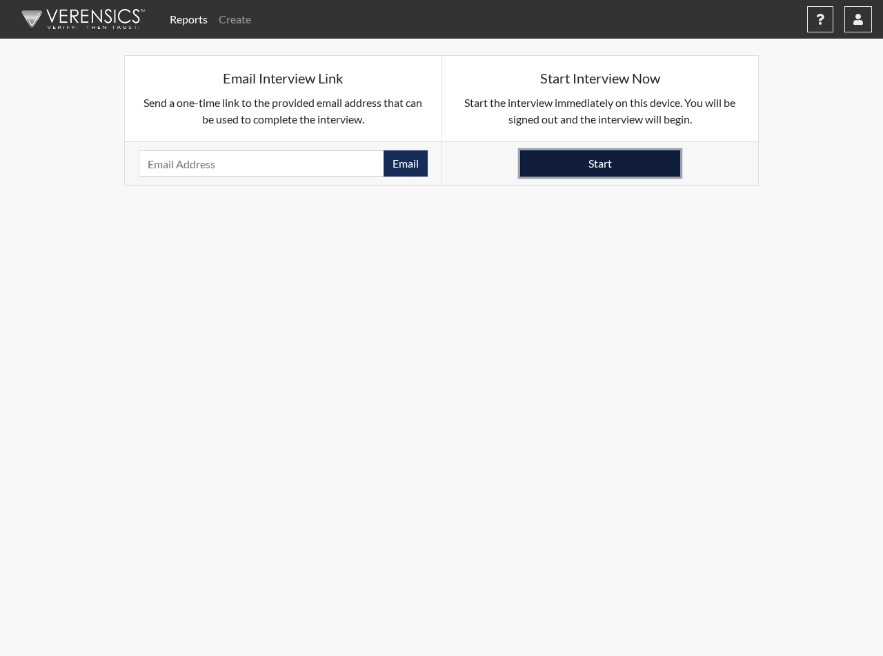 The height and width of the screenshot is (656, 883). I want to click on h5: Email Interview Link, so click(283, 78).